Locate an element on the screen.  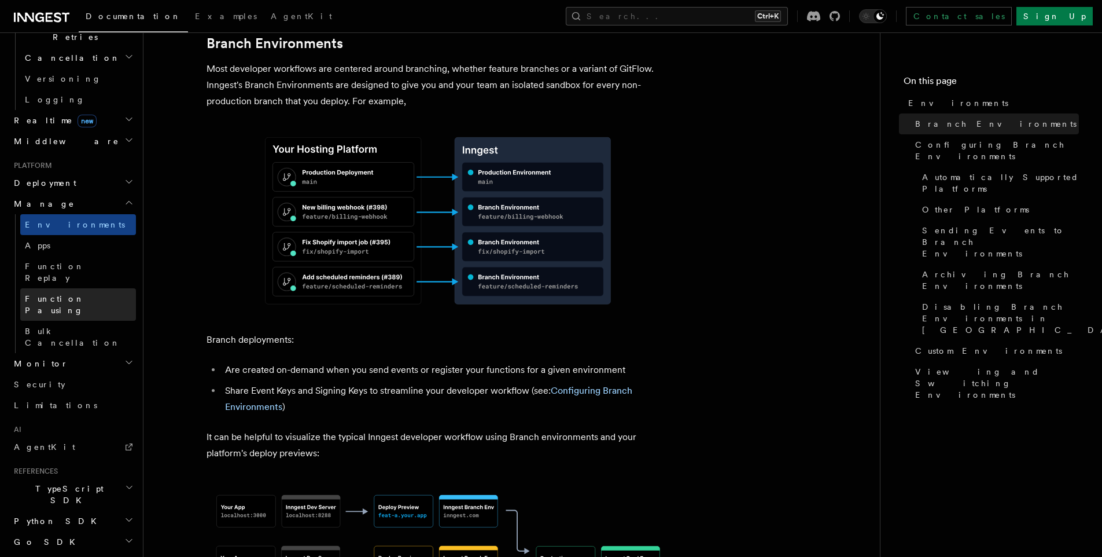
li: Share Event Keys and Signing Keys to streamline your developer workflow (see: ) is located at coordinates (446, 399).